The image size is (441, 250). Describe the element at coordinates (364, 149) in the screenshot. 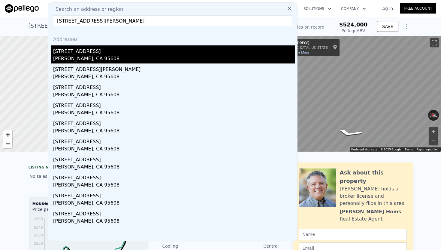

I see `button: Keyboard shortcuts` at that location.